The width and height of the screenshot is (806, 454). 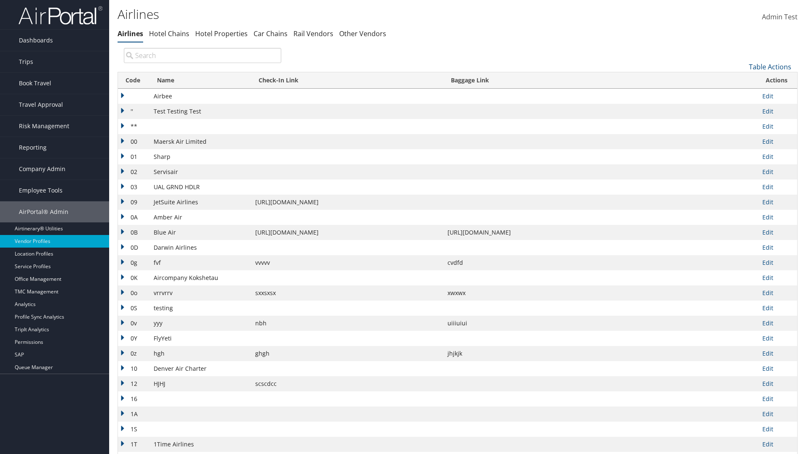 What do you see at coordinates (780, 17) in the screenshot?
I see `a: Admin Test` at bounding box center [780, 17].